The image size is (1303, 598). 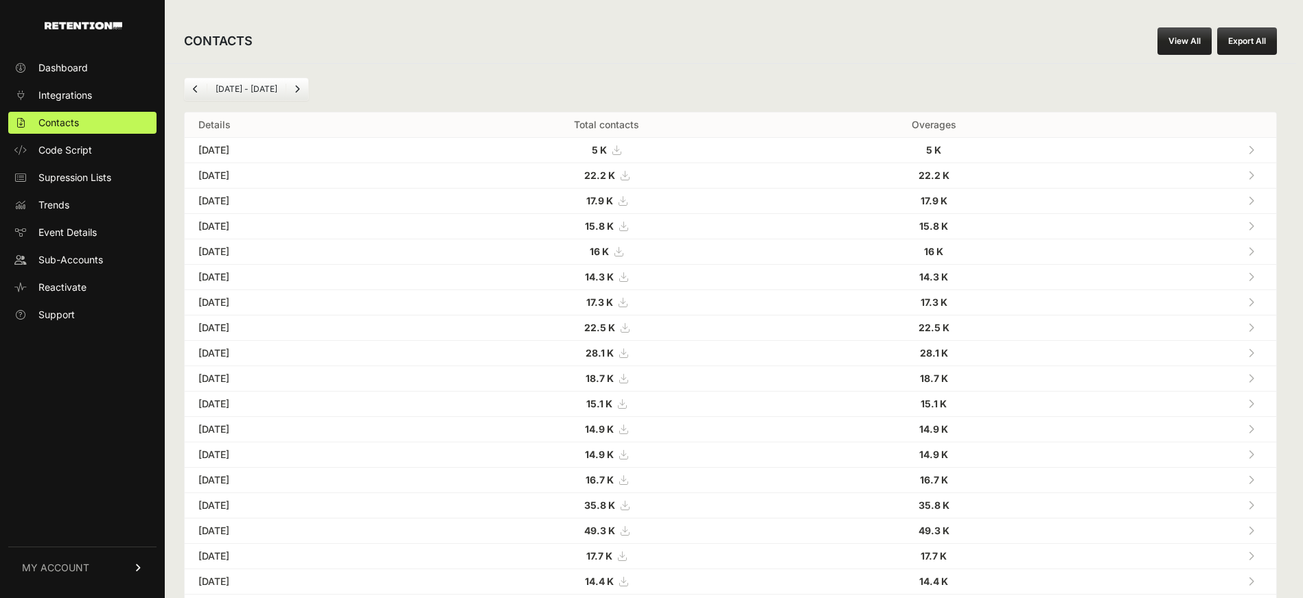 What do you see at coordinates (606, 327) in the screenshot?
I see `a: 22.5 K` at bounding box center [606, 327].